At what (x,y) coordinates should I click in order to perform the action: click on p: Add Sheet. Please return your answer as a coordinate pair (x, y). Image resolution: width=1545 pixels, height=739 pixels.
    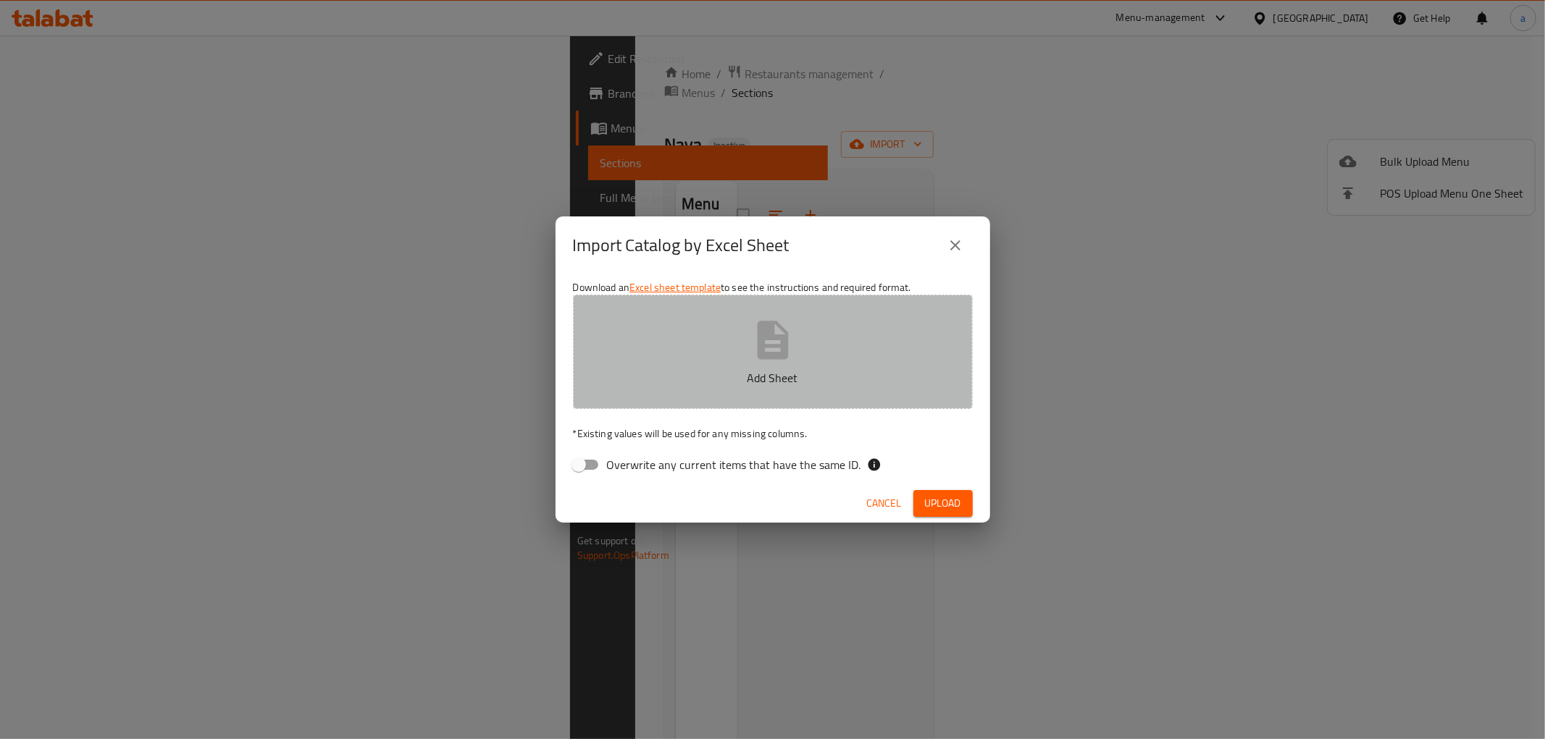
    Looking at the image, I should click on (773, 378).